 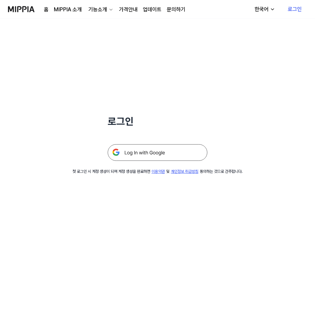 What do you see at coordinates (98, 10) in the screenshot?
I see `div: 기능소개` at bounding box center [98, 10].